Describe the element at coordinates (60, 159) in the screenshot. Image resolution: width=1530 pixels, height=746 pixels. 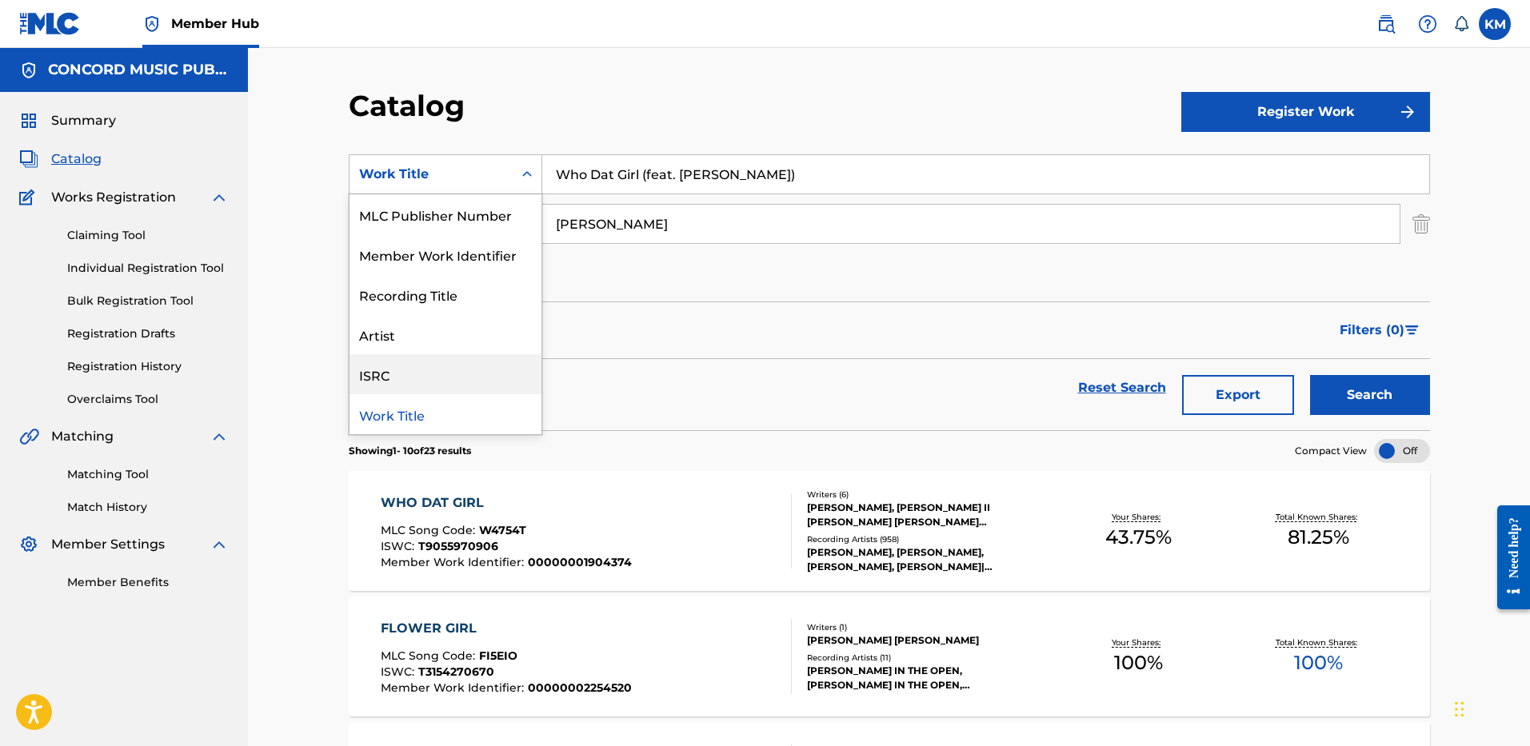
I see `a: CatalogCatalog` at that location.